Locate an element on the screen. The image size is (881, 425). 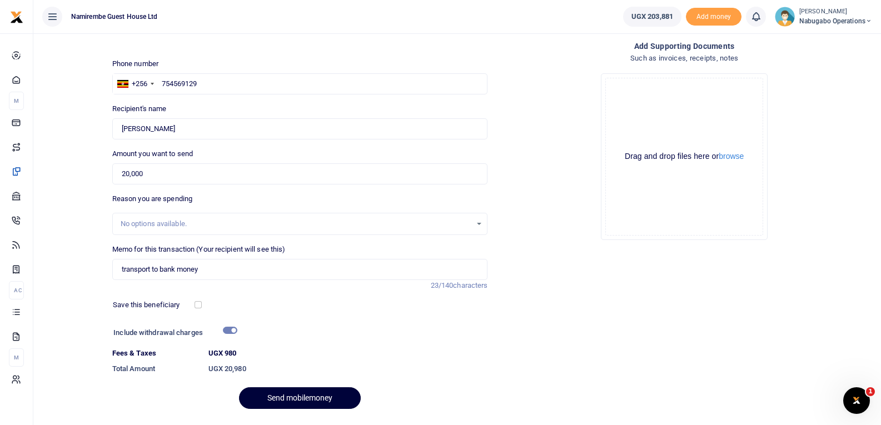
span: characters is located at coordinates (470, 285).